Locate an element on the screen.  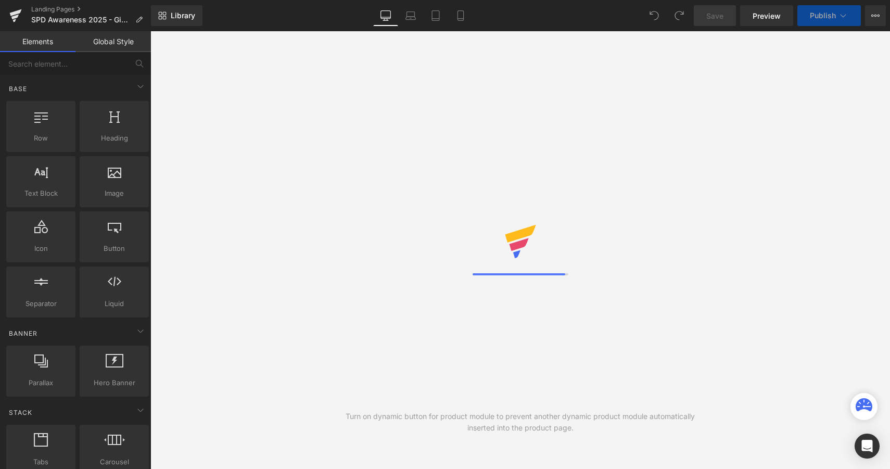
span: Liquid is located at coordinates (114, 303).